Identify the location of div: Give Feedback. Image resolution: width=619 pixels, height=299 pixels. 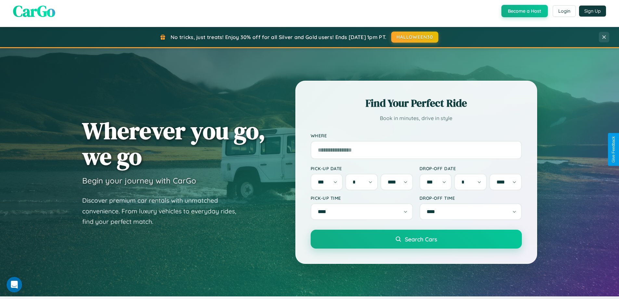
(613, 149).